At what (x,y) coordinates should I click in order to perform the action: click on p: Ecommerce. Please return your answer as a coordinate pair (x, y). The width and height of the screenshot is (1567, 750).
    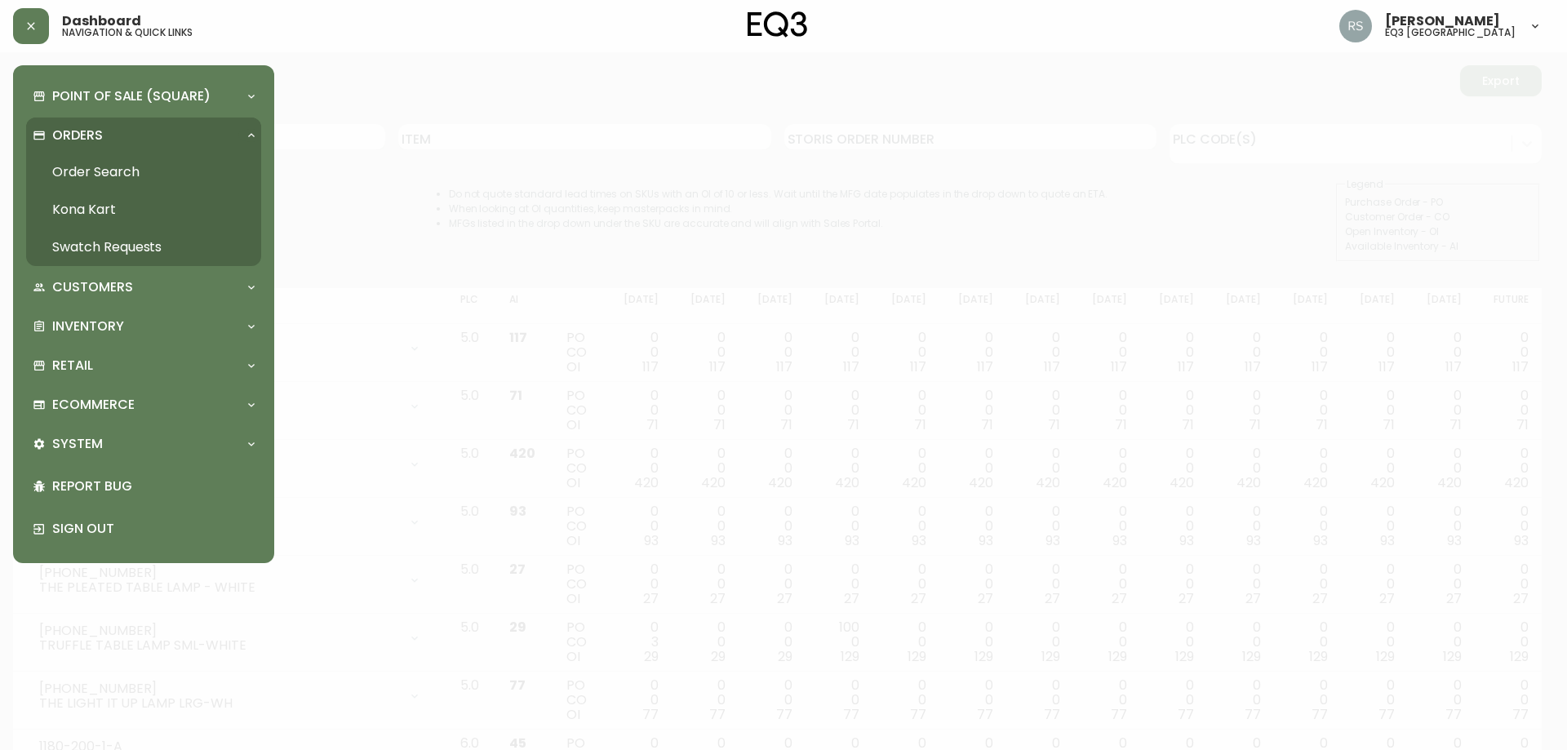
    Looking at the image, I should click on (93, 405).